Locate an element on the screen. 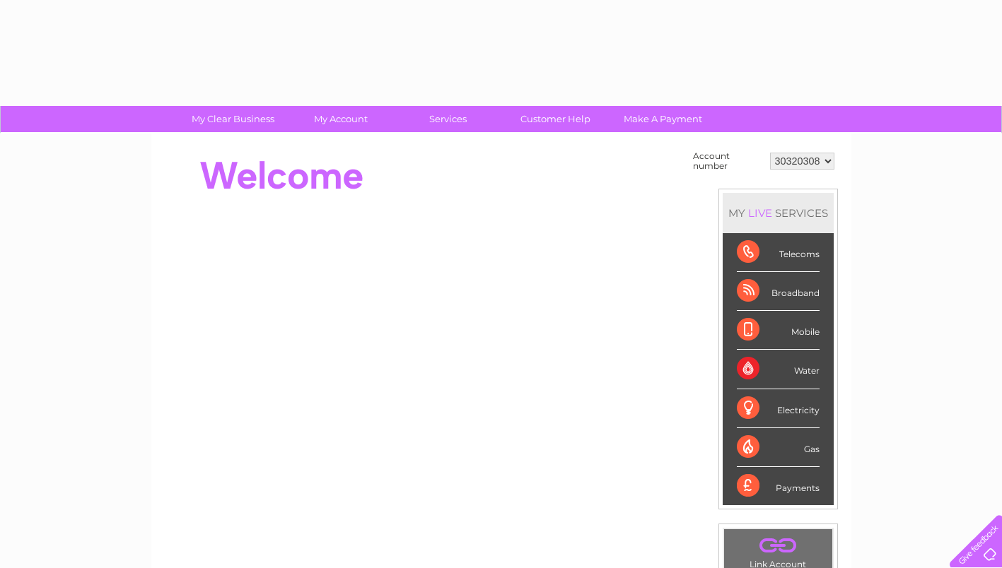 Image resolution: width=1002 pixels, height=568 pixels. div: MY SERVICES is located at coordinates (778, 213).